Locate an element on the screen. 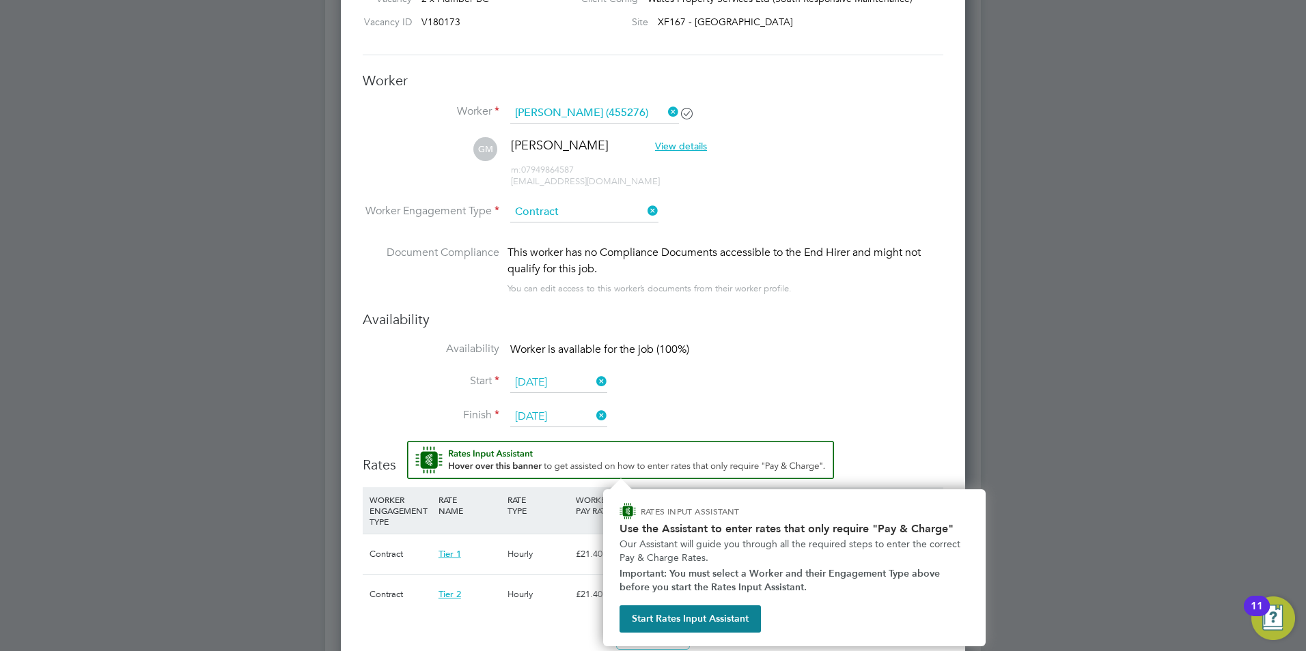  span: View details is located at coordinates (681, 146).